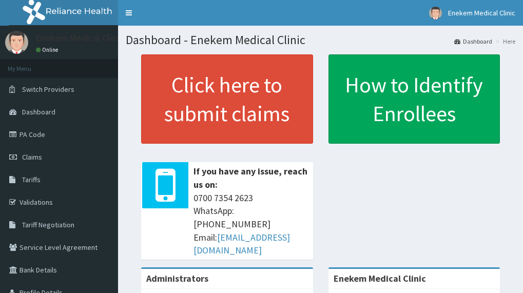 The image size is (523, 293). I want to click on span: Tariffs, so click(31, 179).